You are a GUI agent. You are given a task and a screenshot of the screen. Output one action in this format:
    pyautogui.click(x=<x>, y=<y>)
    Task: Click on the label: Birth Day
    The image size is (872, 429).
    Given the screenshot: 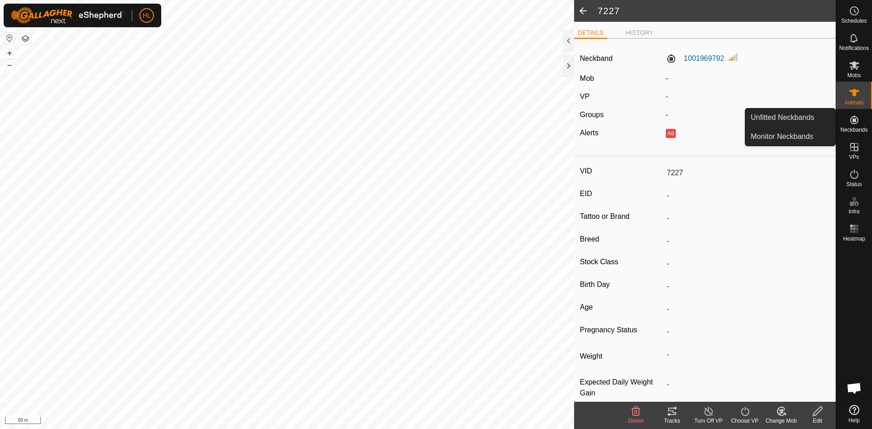 What is the action you would take?
    pyautogui.click(x=622, y=285)
    